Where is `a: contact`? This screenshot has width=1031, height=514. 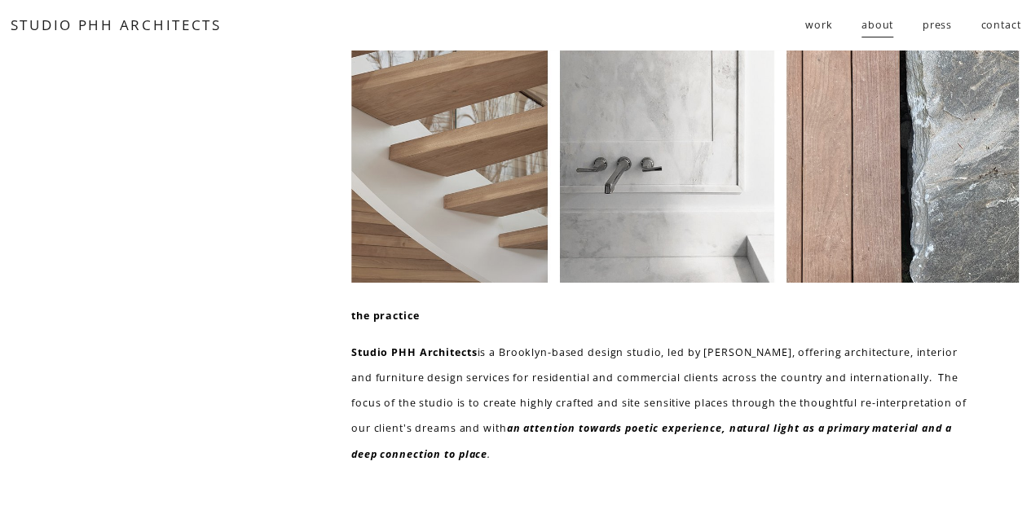
a: contact is located at coordinates (1000, 25).